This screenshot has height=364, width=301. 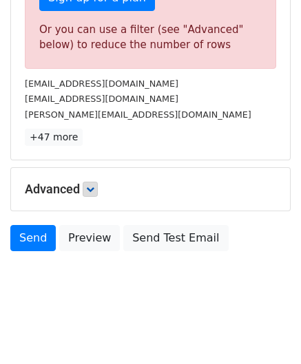 What do you see at coordinates (176, 238) in the screenshot?
I see `a: Send Test Email` at bounding box center [176, 238].